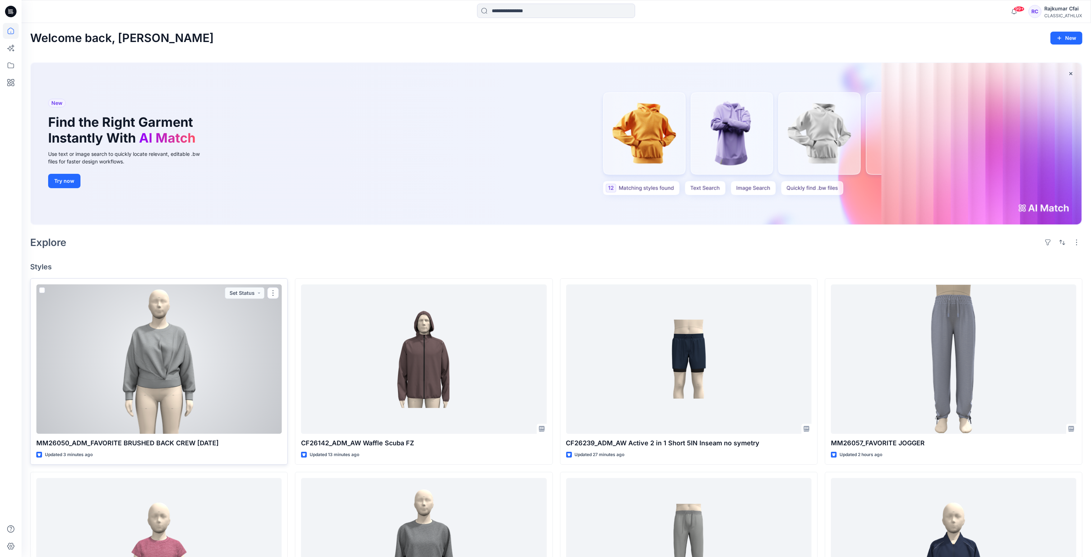 This screenshot has width=1091, height=557. I want to click on p: CF26142_ADM_AW Waffle Scuba FZ, so click(424, 443).